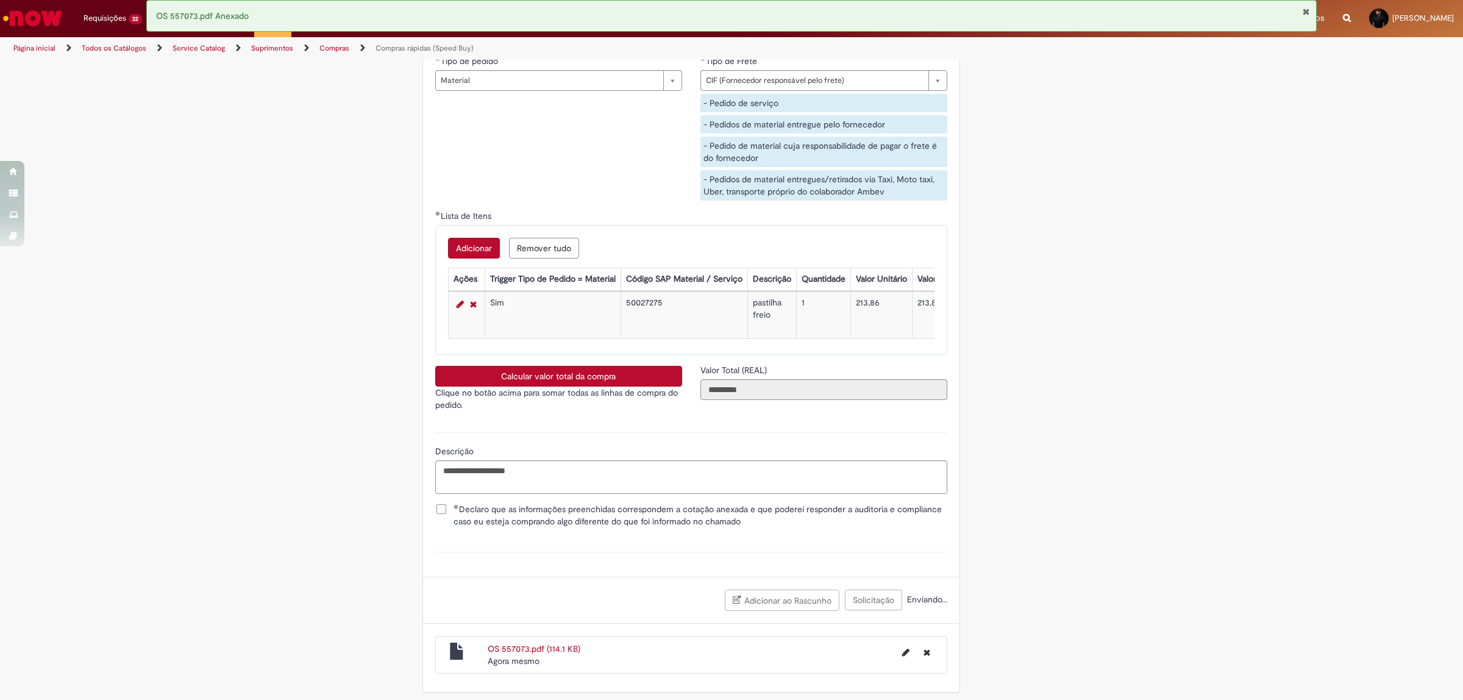 The image size is (1463, 700). What do you see at coordinates (470, 61) in the screenshot?
I see `span: Tipo de pedido` at bounding box center [470, 61].